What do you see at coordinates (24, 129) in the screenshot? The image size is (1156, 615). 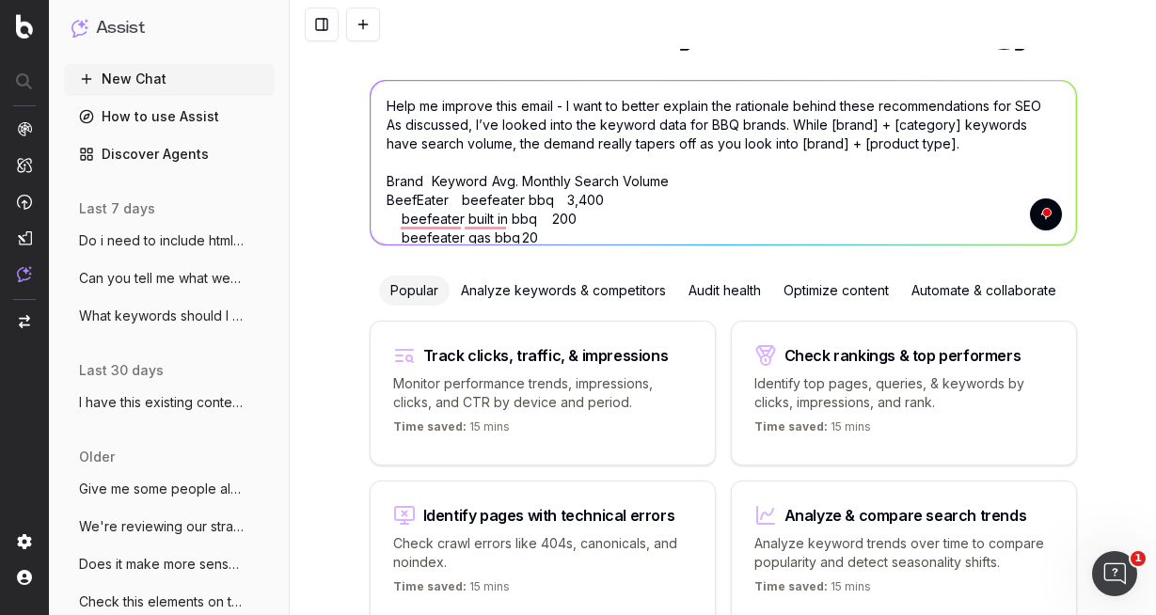 I see `img: Analytics` at bounding box center [24, 129].